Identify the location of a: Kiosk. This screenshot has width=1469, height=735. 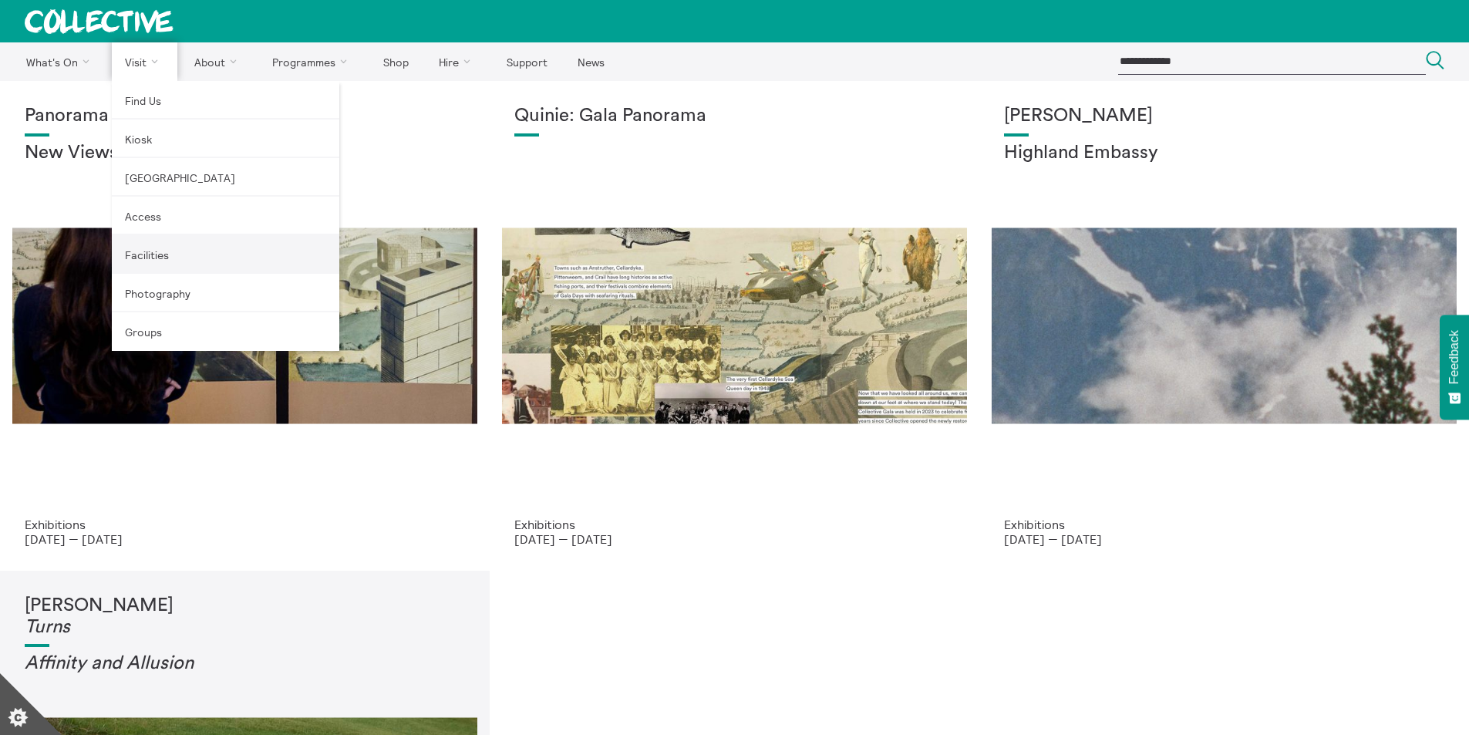
(225, 139).